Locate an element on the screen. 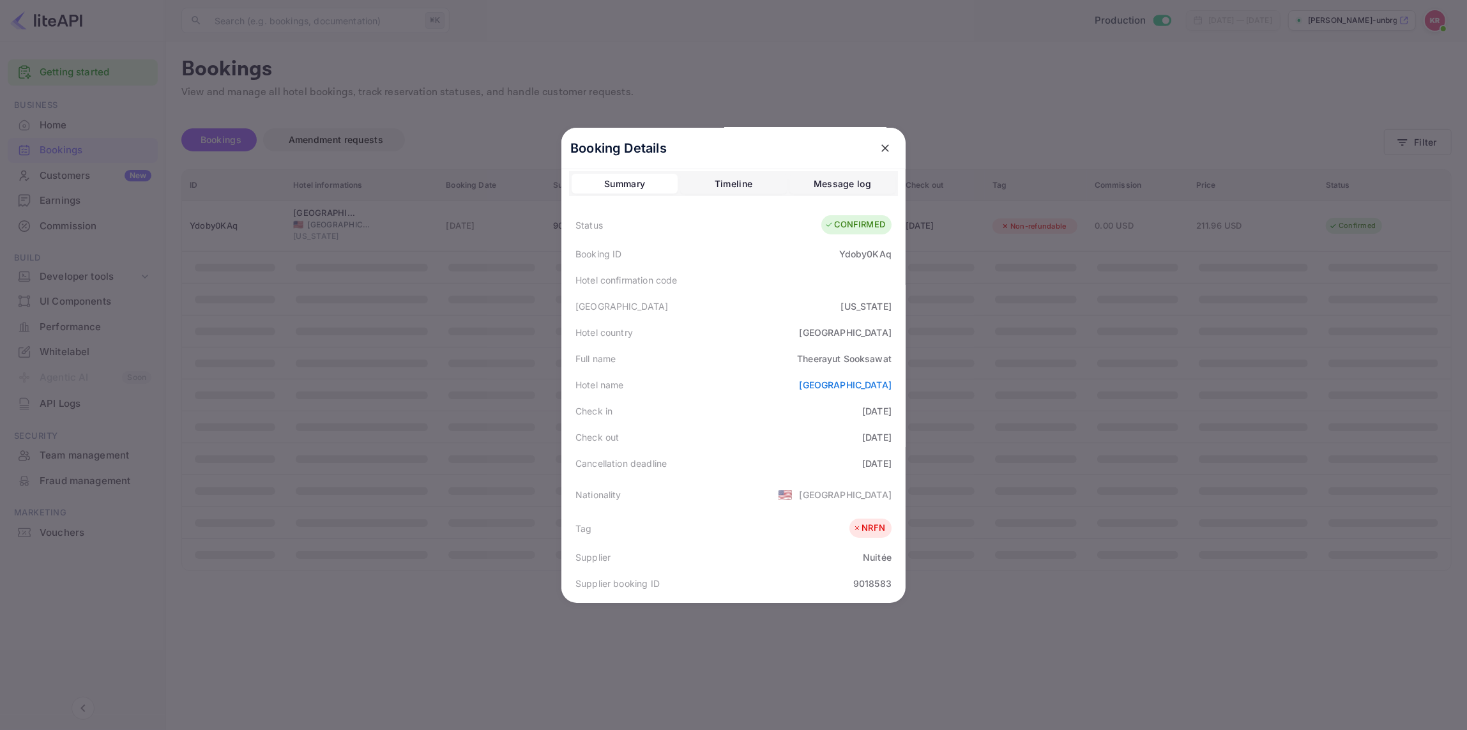  div: Cancellation deadline is located at coordinates (621, 463).